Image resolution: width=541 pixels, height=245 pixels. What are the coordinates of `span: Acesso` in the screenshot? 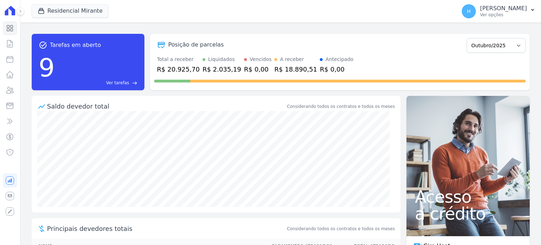 It's located at (468, 197).